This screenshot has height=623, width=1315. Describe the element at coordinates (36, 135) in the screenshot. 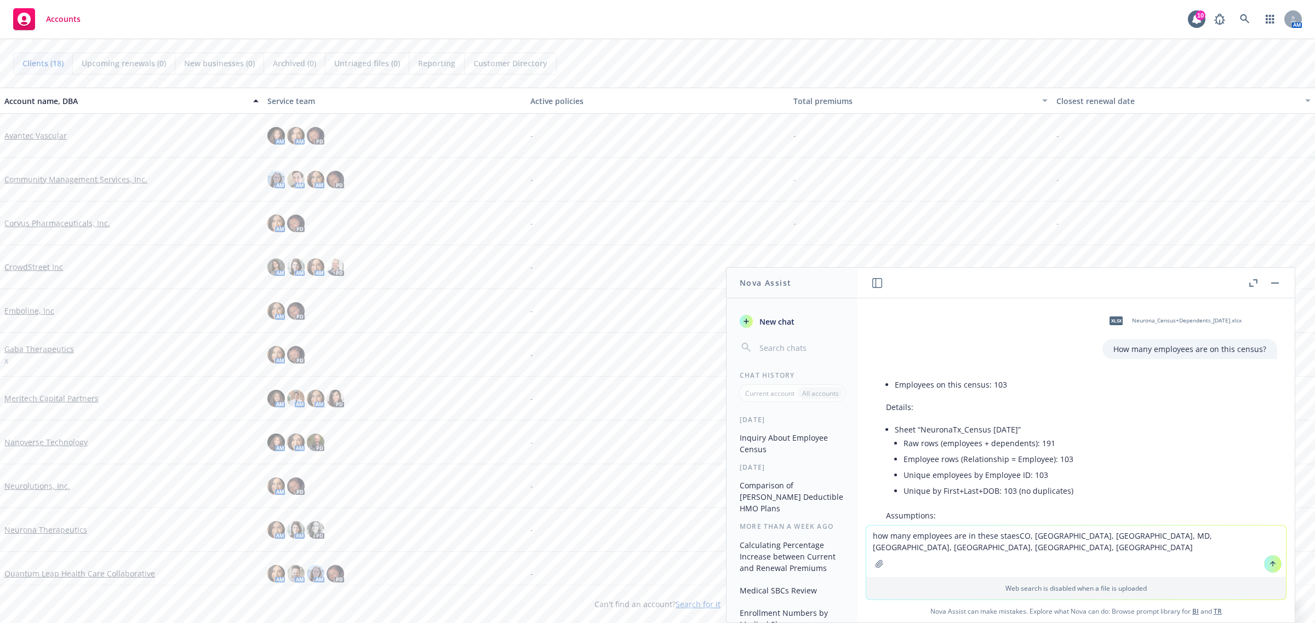

I see `a: Avantec Vascular` at that location.